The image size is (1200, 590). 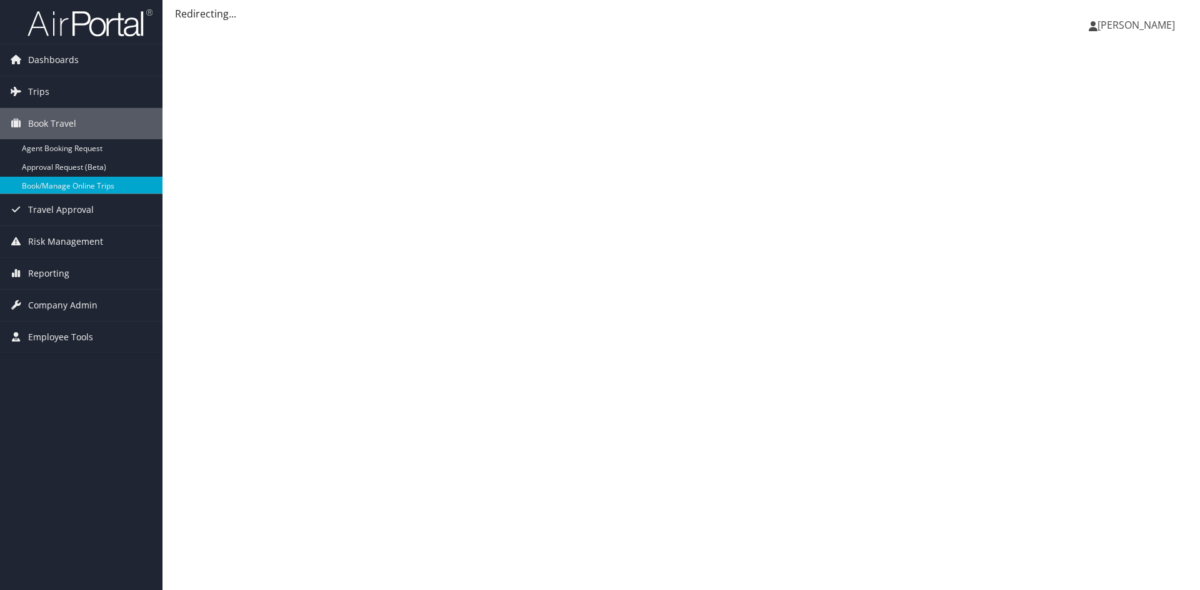 I want to click on span: Dashboards, so click(x=53, y=60).